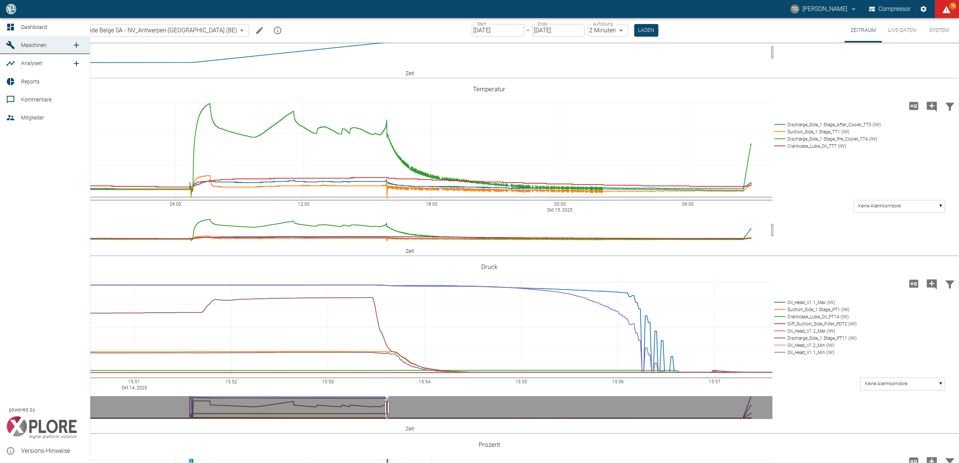 The image size is (959, 463). I want to click on span: Versions-Hinweise, so click(52, 451).